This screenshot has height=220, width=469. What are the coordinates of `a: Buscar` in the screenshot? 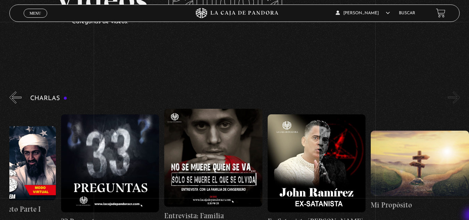 It's located at (407, 13).